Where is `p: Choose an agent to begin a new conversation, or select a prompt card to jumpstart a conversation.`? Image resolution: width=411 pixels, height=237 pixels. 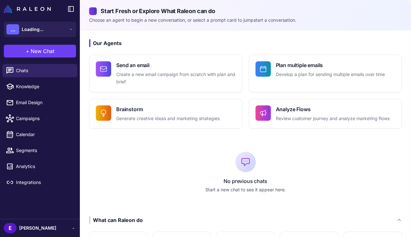 p: Choose an agent to begin a new conversation, or select a prompt card to jumpstart a conversation. is located at coordinates (245, 20).